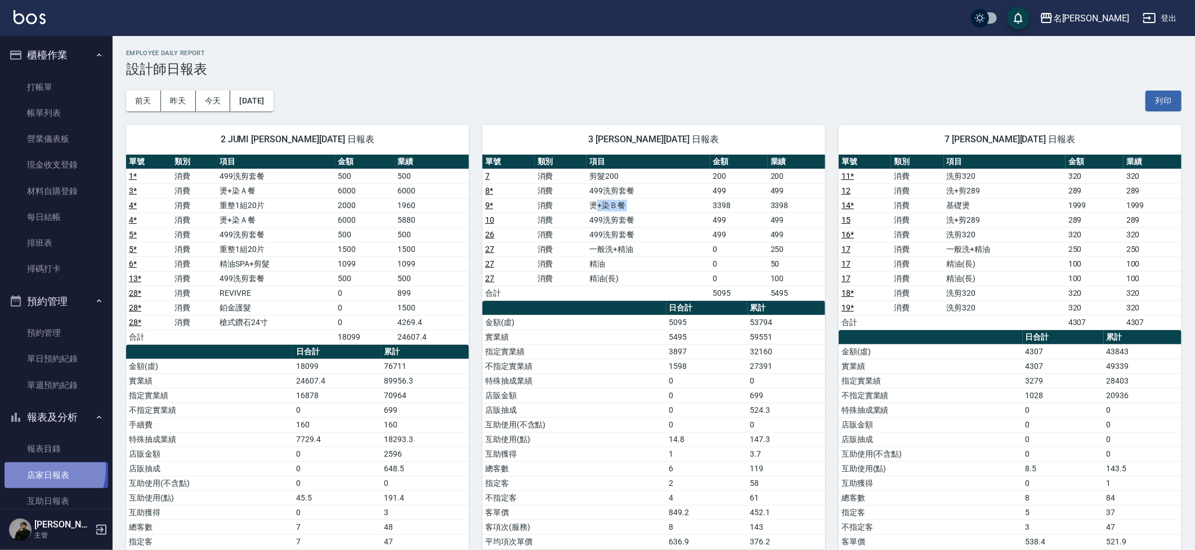 The image size is (1195, 550). What do you see at coordinates (574, 498) in the screenshot?
I see `td: 不指定客` at bounding box center [574, 498].